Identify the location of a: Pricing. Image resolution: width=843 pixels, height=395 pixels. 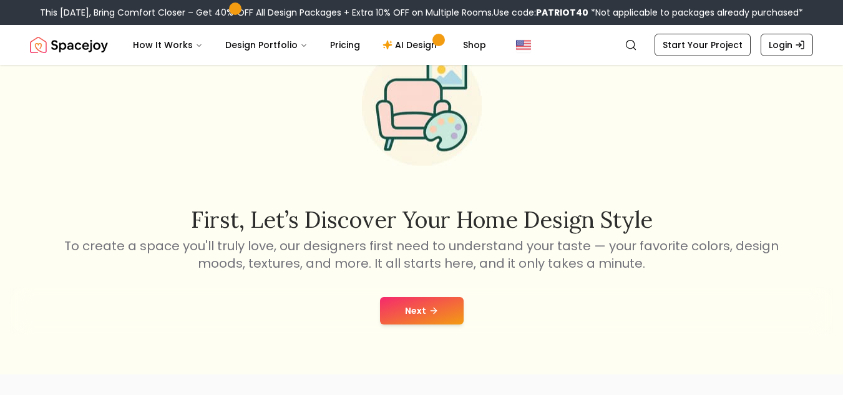
(345, 45).